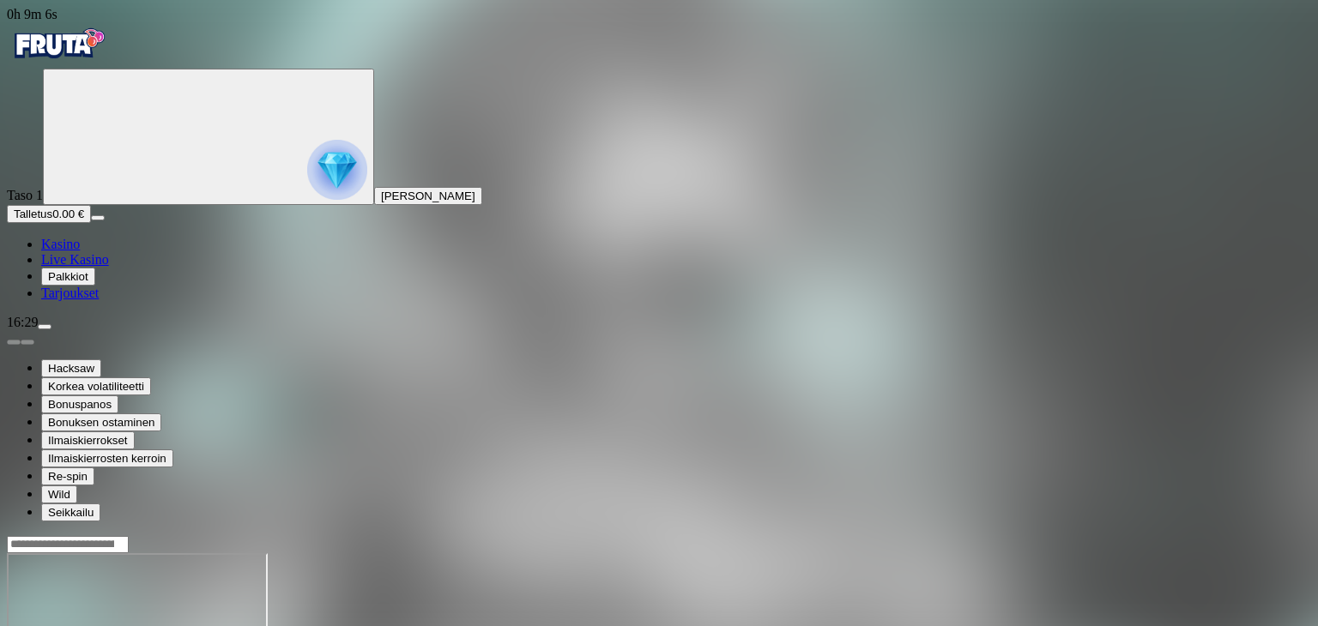  Describe the element at coordinates (22, 322) in the screenshot. I see `span: 16:29` at that location.